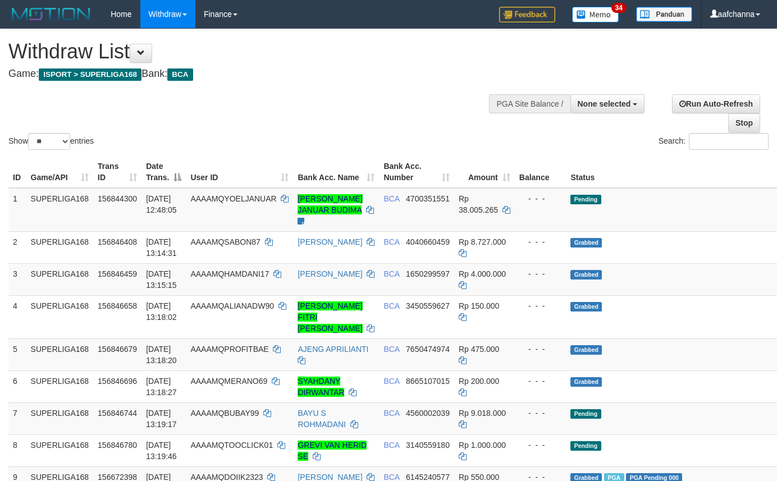  I want to click on img: panduan.png, so click(664, 14).